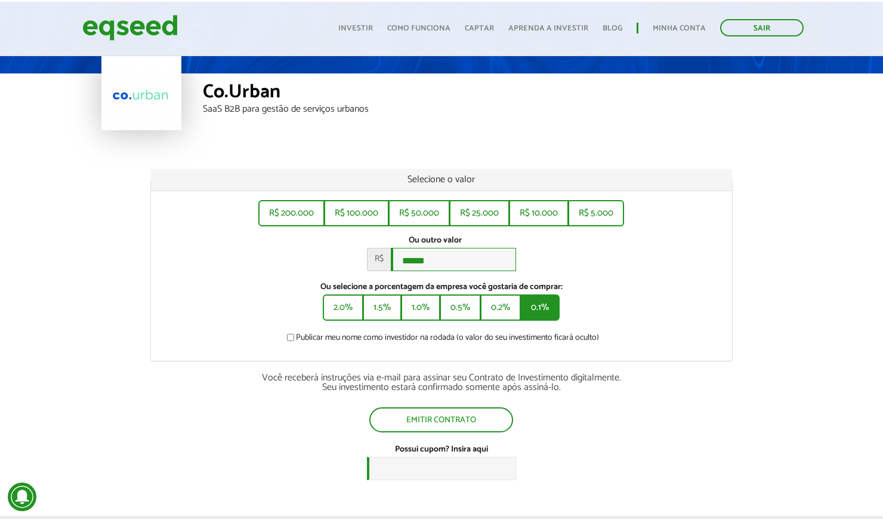 The image size is (883, 519). Describe the element at coordinates (356, 213) in the screenshot. I see `button: R$ 100.000` at that location.